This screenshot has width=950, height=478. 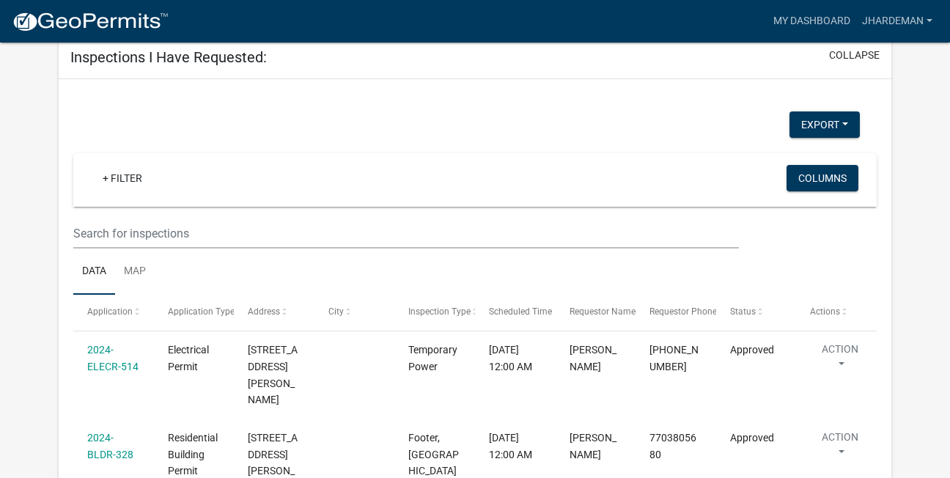 What do you see at coordinates (433, 358) in the screenshot?
I see `span: Temporary Power` at bounding box center [433, 358].